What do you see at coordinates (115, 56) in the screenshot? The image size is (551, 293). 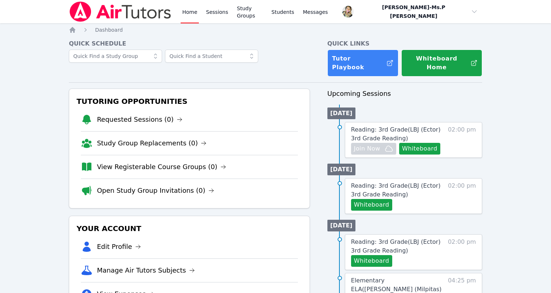 I see `input: Quick Find a Study Group` at bounding box center [115, 56].